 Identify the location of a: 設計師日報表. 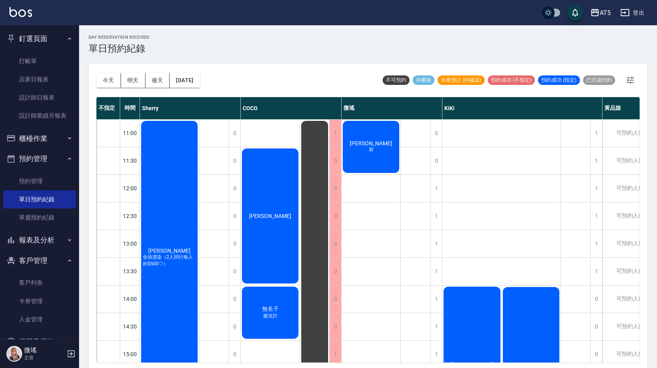
(40, 98).